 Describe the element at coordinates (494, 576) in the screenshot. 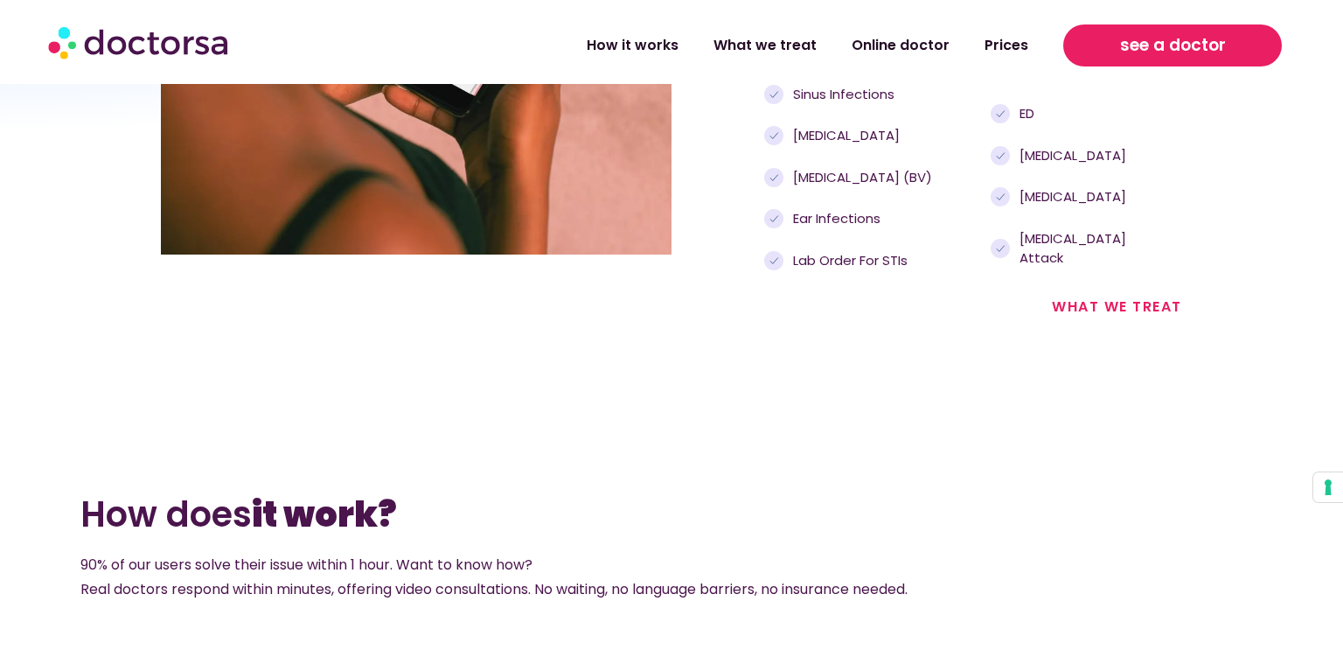

I see `span: 90% of our users solve their issue within 1 hour. Want to know how? Real doctors respond within m...` at that location.